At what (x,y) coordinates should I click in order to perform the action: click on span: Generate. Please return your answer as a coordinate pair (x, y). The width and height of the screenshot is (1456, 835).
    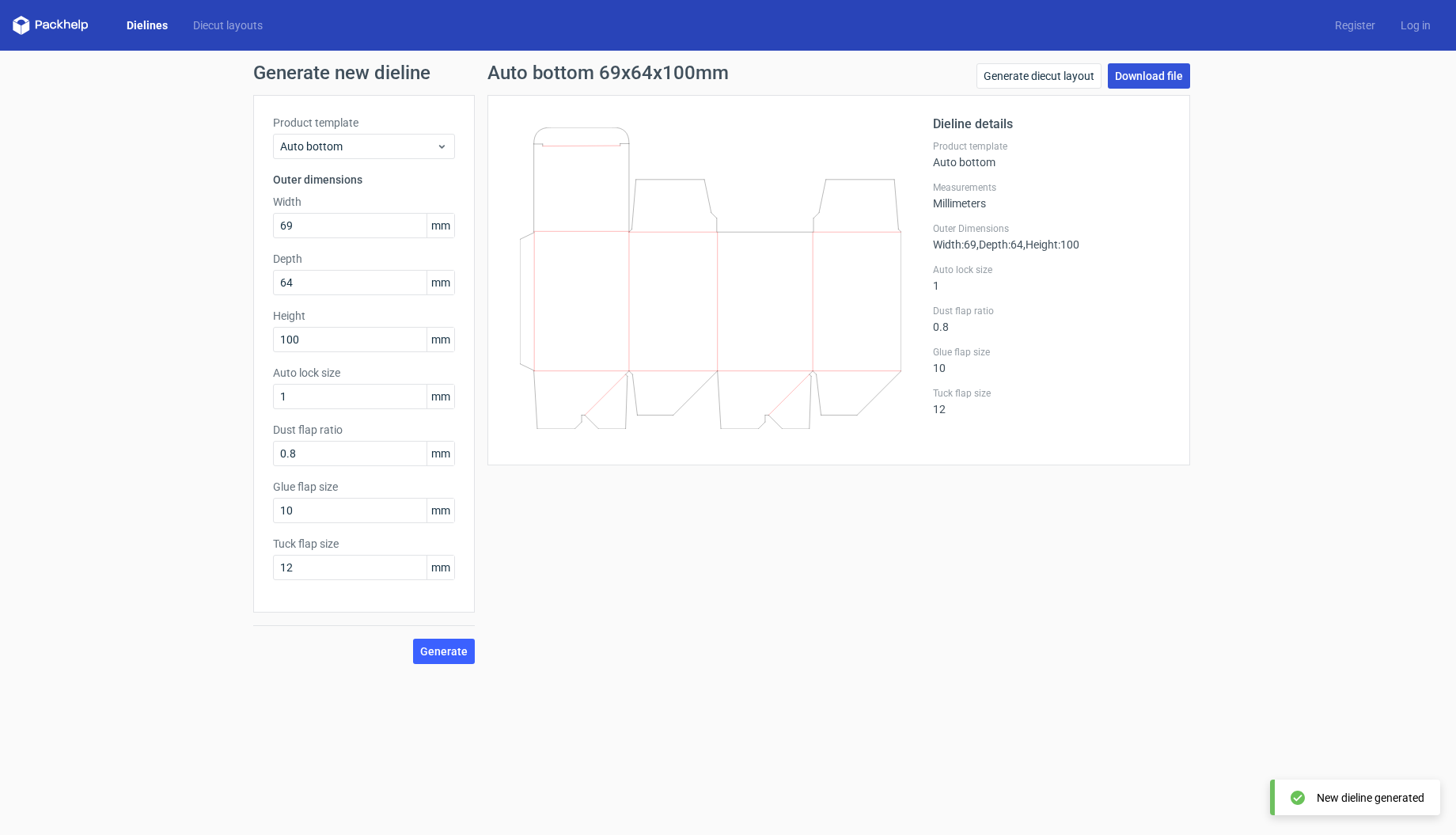
    Looking at the image, I should click on (444, 652).